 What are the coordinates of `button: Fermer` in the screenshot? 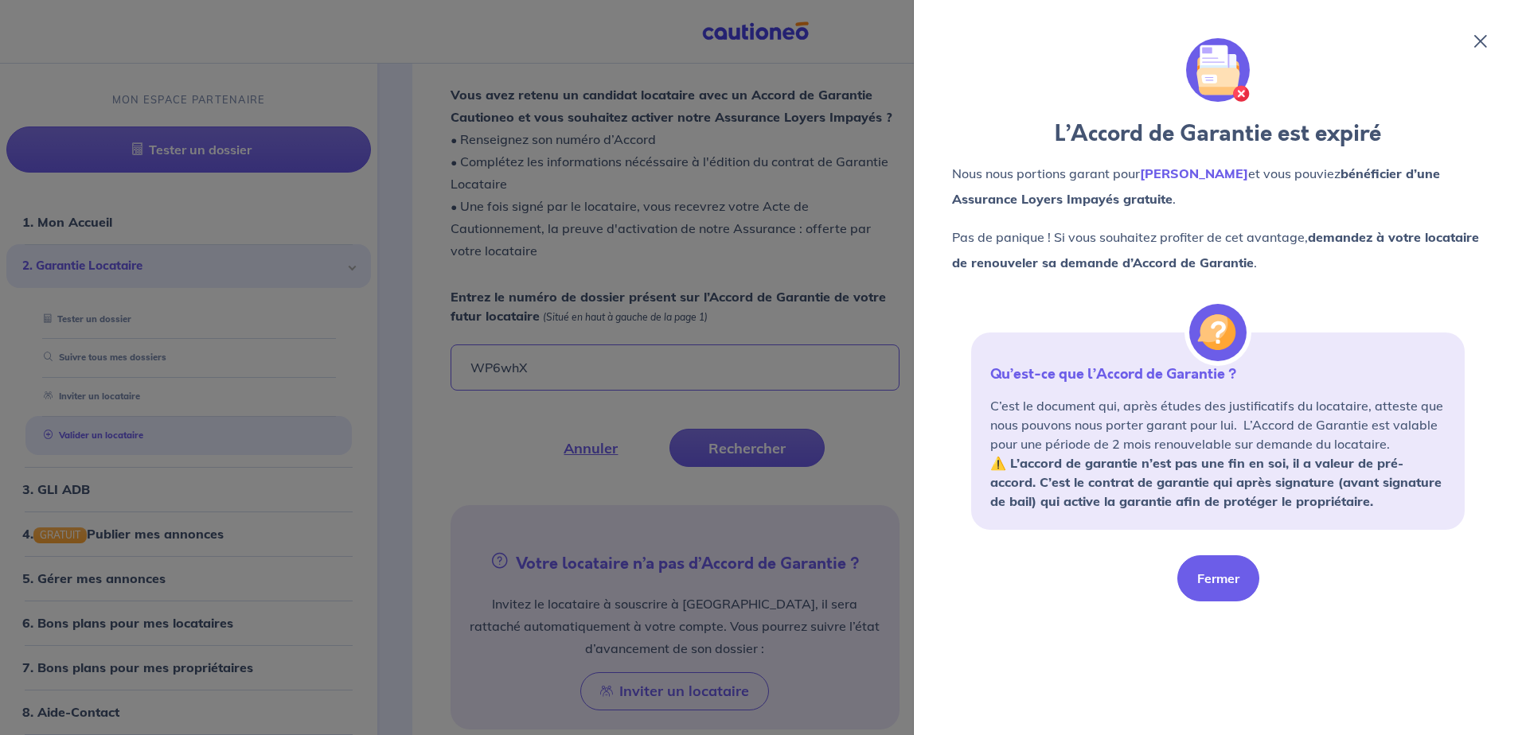 It's located at (1218, 579).